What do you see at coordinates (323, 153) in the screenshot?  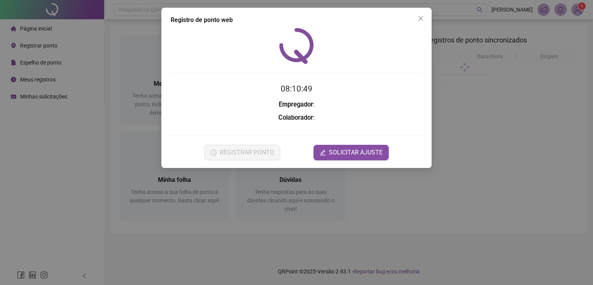 I see `span: edit` at bounding box center [323, 153].